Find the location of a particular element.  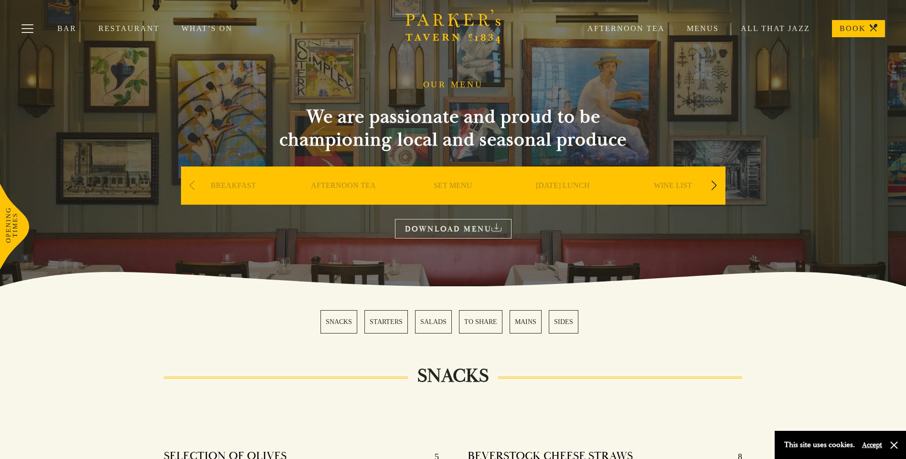

a: BREAKFAST is located at coordinates (233, 200).